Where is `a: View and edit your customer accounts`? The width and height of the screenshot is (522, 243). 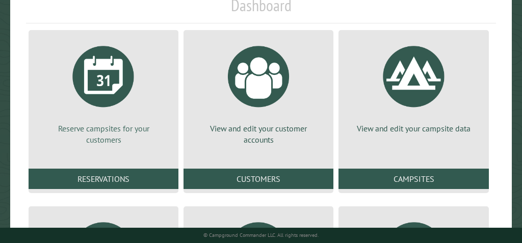
a: View and edit your customer accounts is located at coordinates (258, 92).